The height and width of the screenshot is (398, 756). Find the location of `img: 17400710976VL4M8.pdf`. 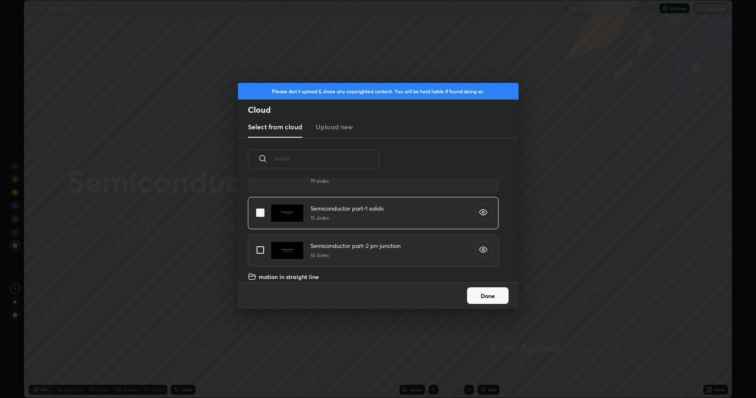

img: 17400710976VL4M8.pdf is located at coordinates (287, 213).